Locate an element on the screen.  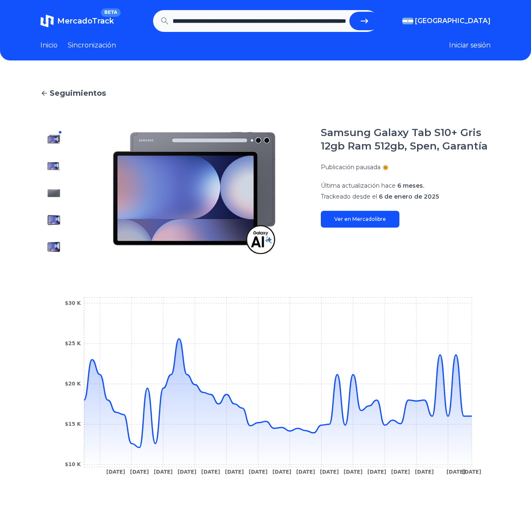
font: Samsung Galaxy Tab S10+ Gris 12gb Ram 512gb, Spen, Garantía is located at coordinates (404, 139).